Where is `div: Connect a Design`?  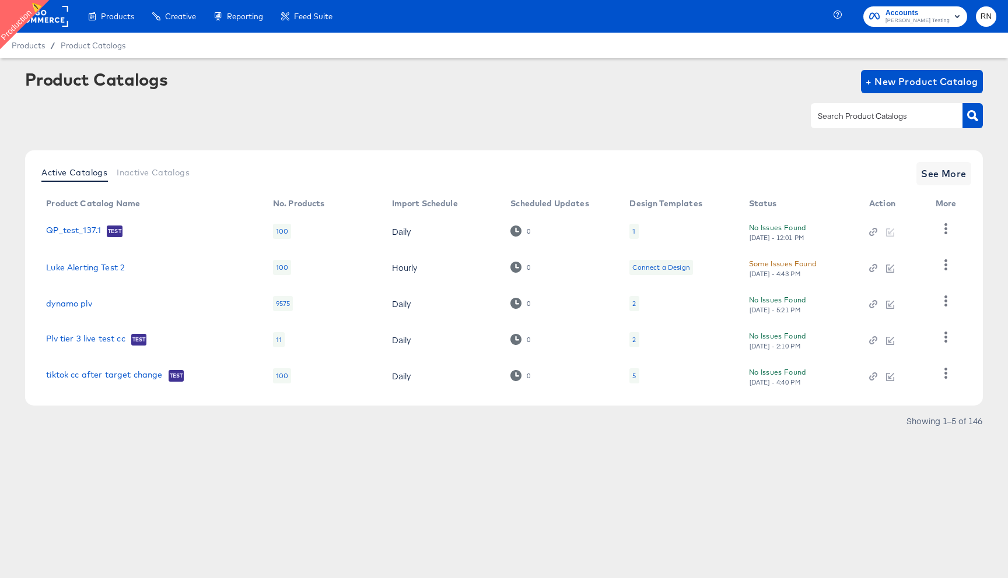
div: Connect a Design is located at coordinates (661, 268).